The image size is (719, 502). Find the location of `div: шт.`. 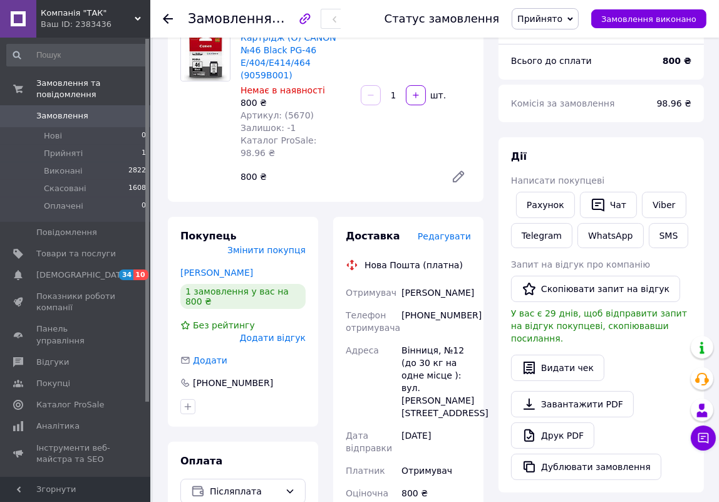

div: шт. is located at coordinates (437, 95).